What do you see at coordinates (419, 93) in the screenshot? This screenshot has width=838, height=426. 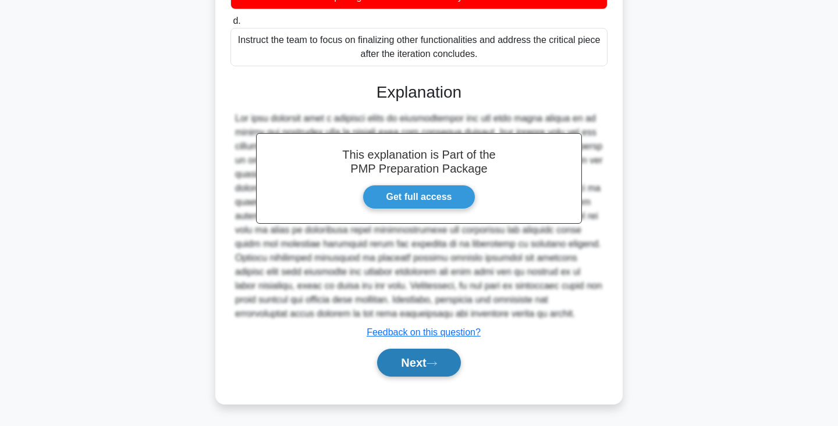 I see `h3: Explanation` at bounding box center [419, 93].